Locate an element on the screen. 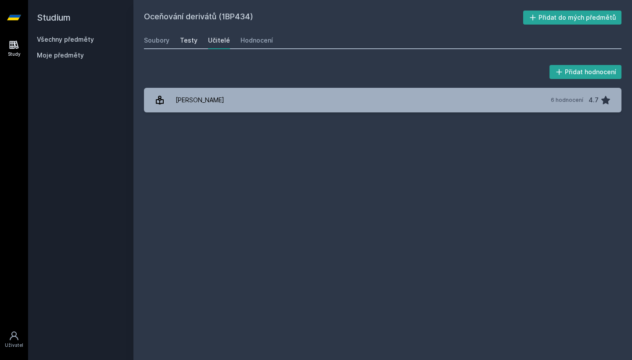  div: Study is located at coordinates (14, 54).